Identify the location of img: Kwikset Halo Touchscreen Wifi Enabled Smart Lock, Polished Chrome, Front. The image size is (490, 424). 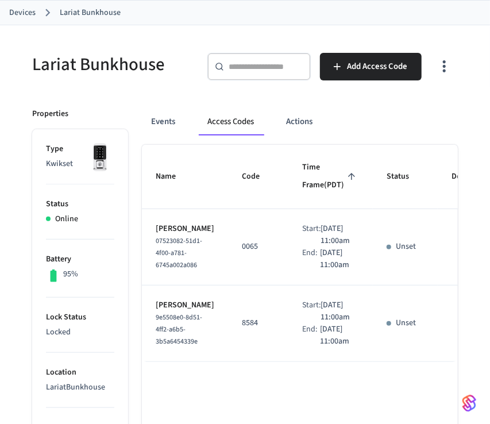
(100, 158).